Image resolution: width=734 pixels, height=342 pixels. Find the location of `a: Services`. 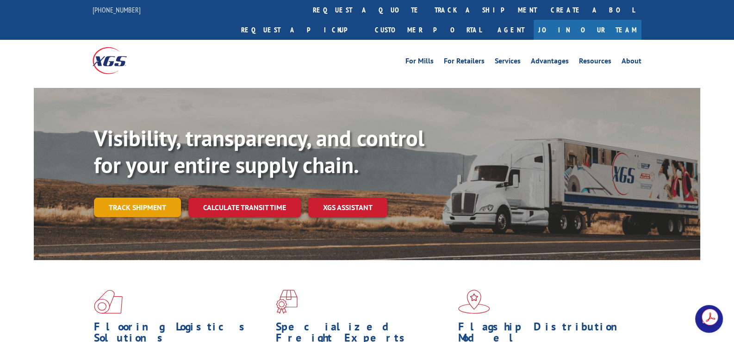

a: Services is located at coordinates (507, 62).